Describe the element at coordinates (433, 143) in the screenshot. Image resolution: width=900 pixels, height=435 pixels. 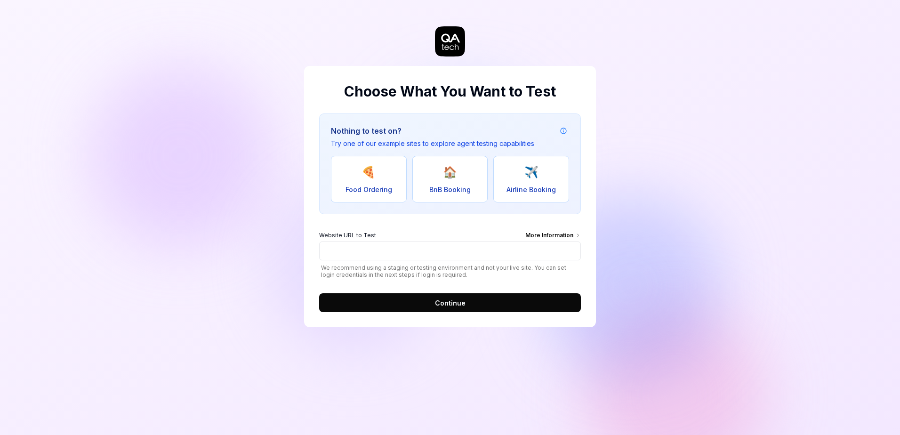
I see `p: Try one of our example sites to explore agent testing capabilities` at that location.